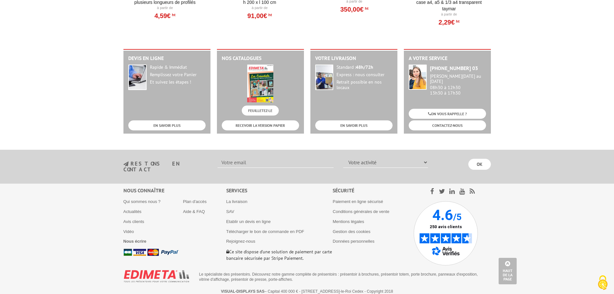 The height and width of the screenshot is (294, 614). What do you see at coordinates (361, 211) in the screenshot?
I see `a: Conditions générales de vente` at bounding box center [361, 211].